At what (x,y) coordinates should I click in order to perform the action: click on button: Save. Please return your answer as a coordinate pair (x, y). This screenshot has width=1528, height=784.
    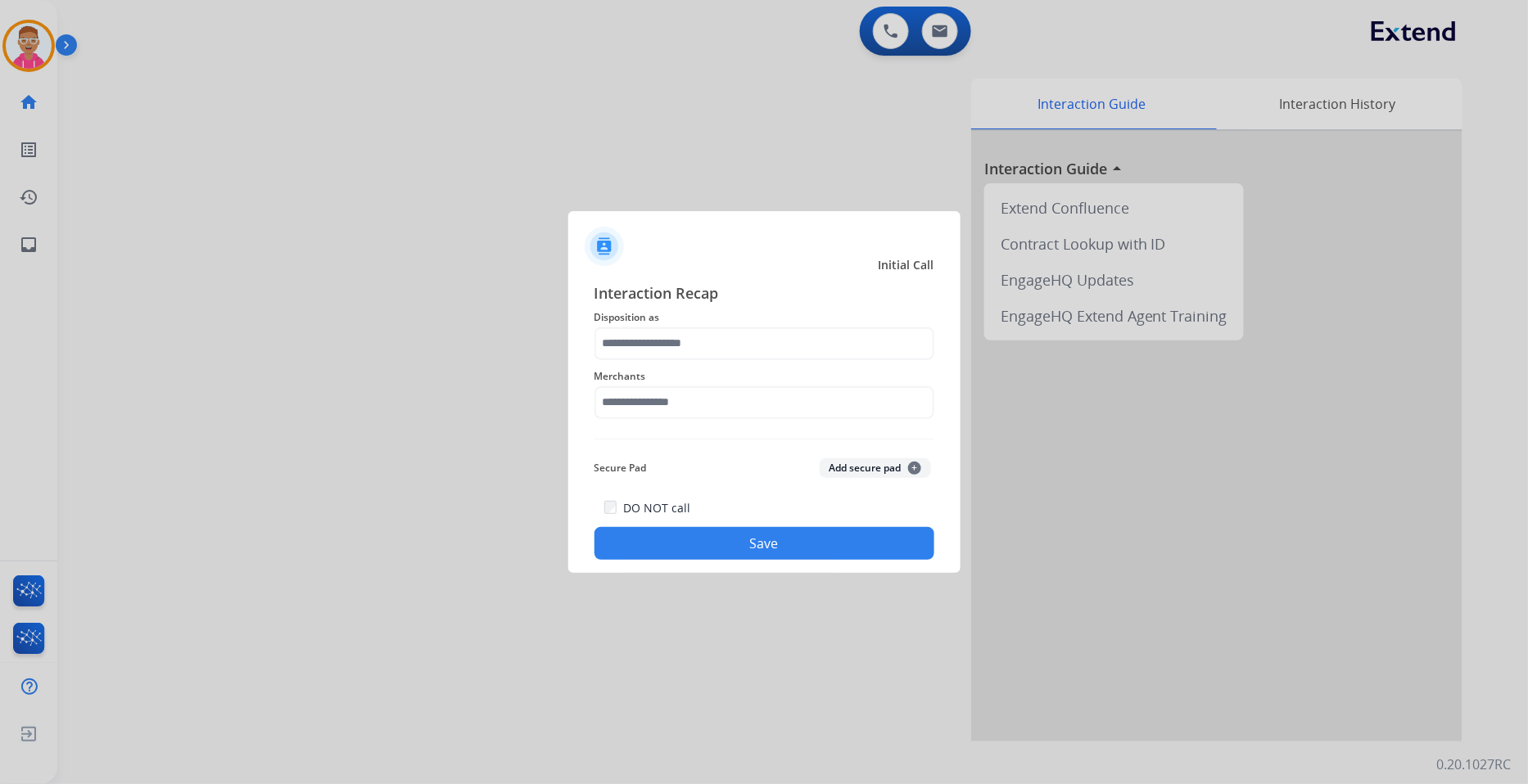
    Looking at the image, I should click on (764, 544).